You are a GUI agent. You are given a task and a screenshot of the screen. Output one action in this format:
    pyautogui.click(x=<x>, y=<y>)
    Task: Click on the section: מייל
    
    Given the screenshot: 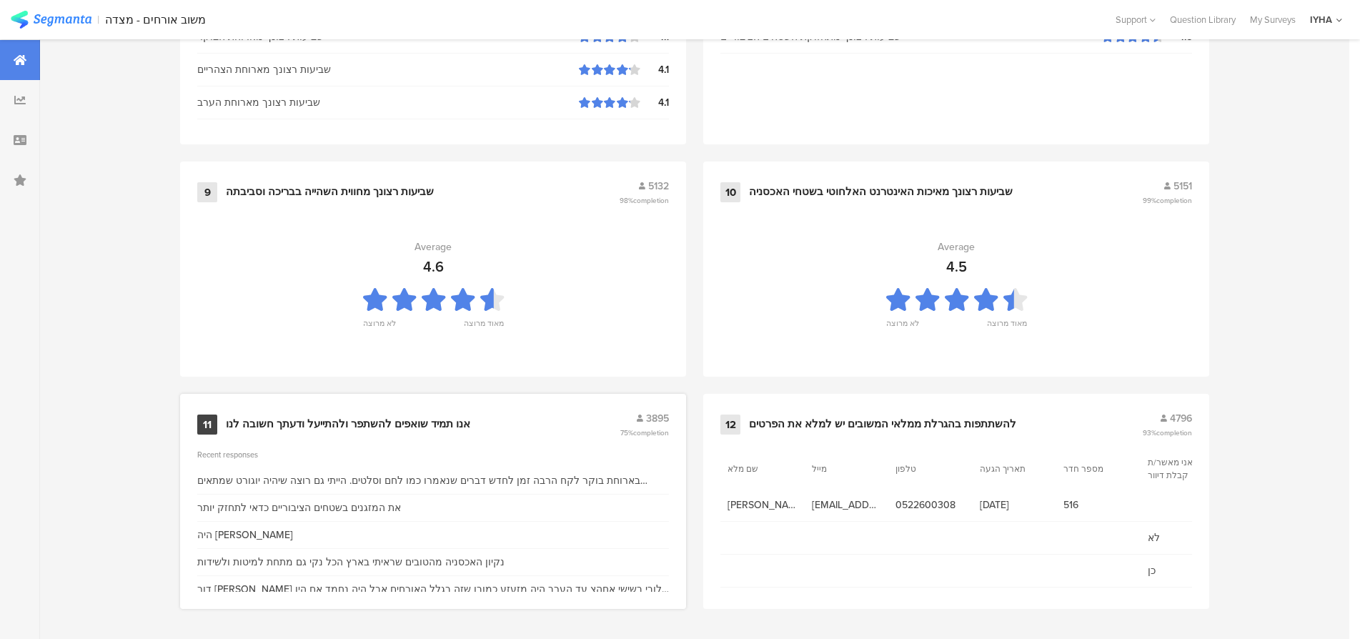 What is the action you would take?
    pyautogui.click(x=844, y=469)
    